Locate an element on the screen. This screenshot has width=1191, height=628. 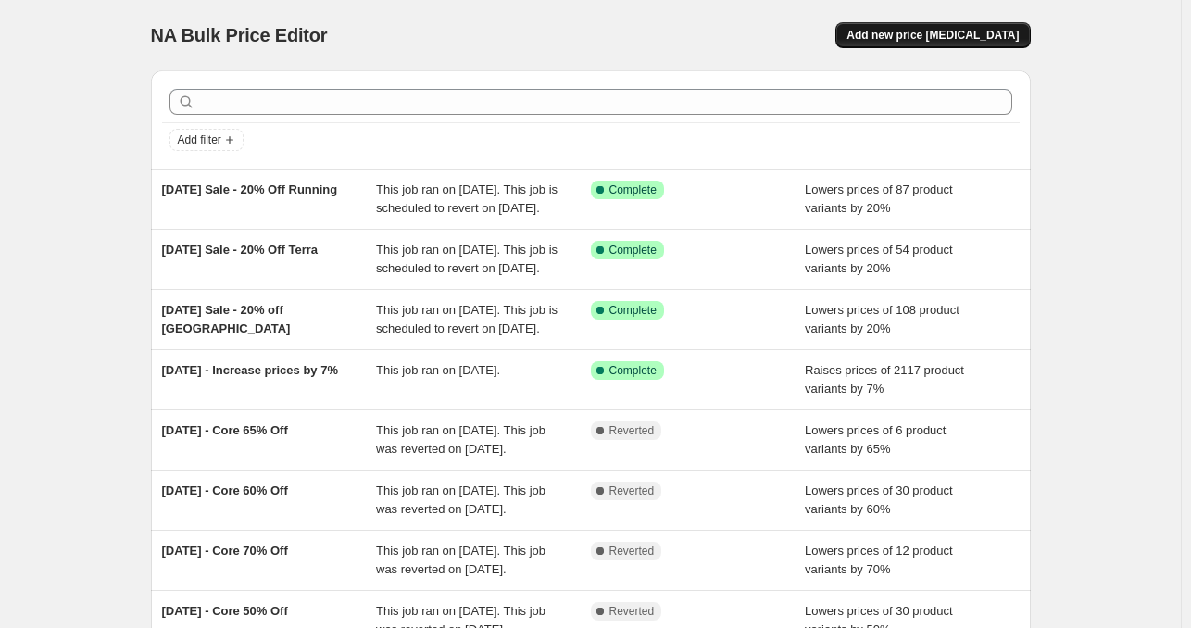
span: Lowers prices of 30 product variants by 60% is located at coordinates (879, 499).